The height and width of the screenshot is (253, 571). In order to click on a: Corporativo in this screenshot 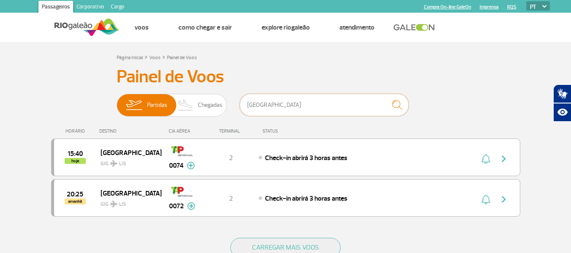, I will do `click(90, 8)`.